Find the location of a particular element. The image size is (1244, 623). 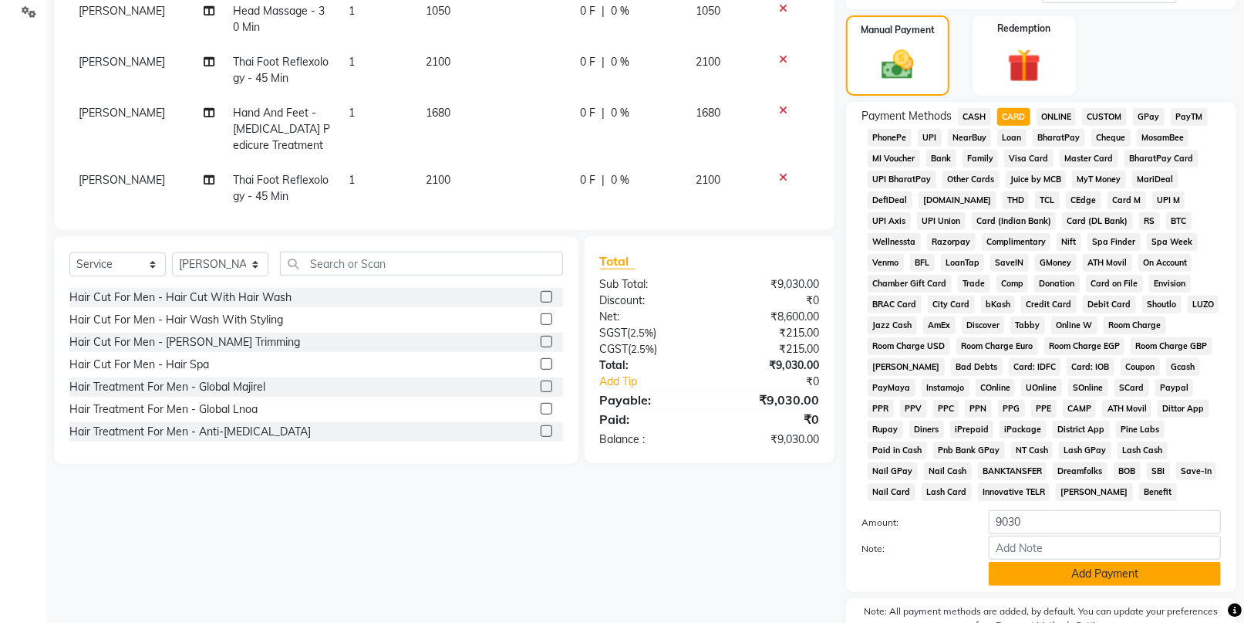

span: 1680 is located at coordinates (708, 113).